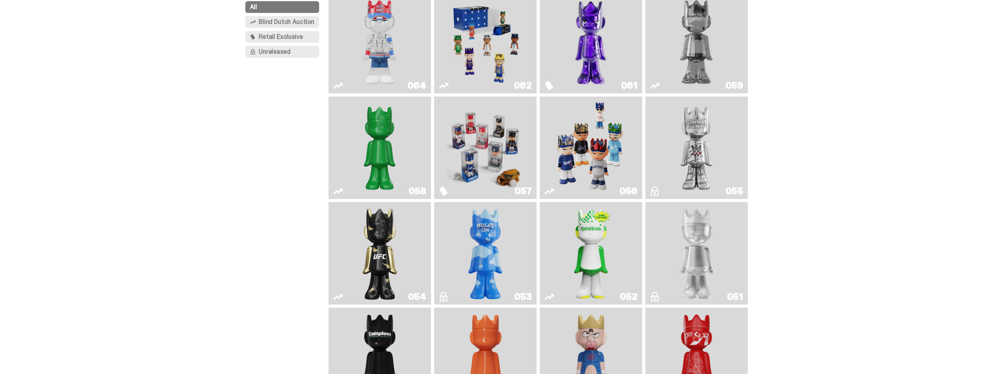  I want to click on div: 061, so click(629, 86).